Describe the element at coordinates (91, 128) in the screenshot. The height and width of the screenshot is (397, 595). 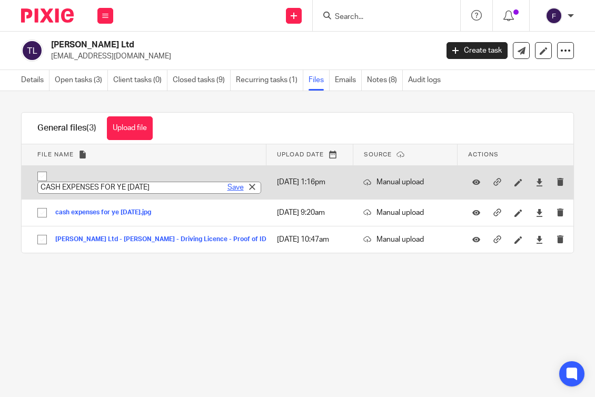
I see `span: (3)` at that location.